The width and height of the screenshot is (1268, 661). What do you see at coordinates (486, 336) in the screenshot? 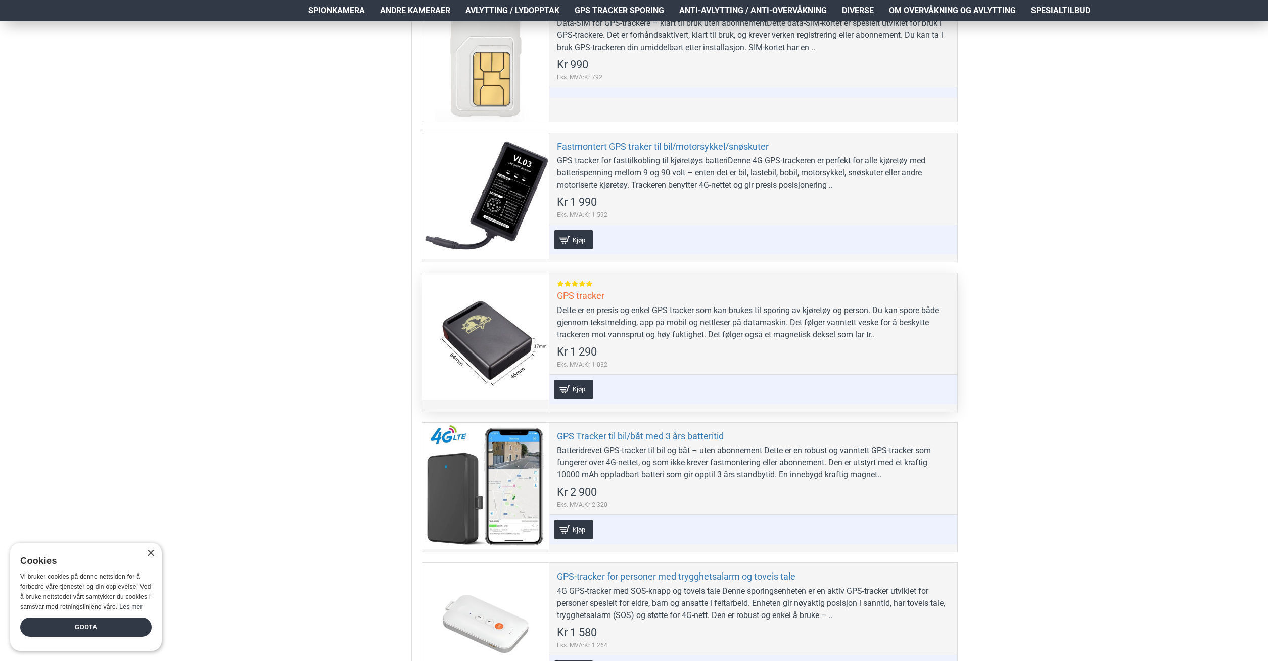
I see `a: GPS tracker GPS tracker` at bounding box center [486, 336].